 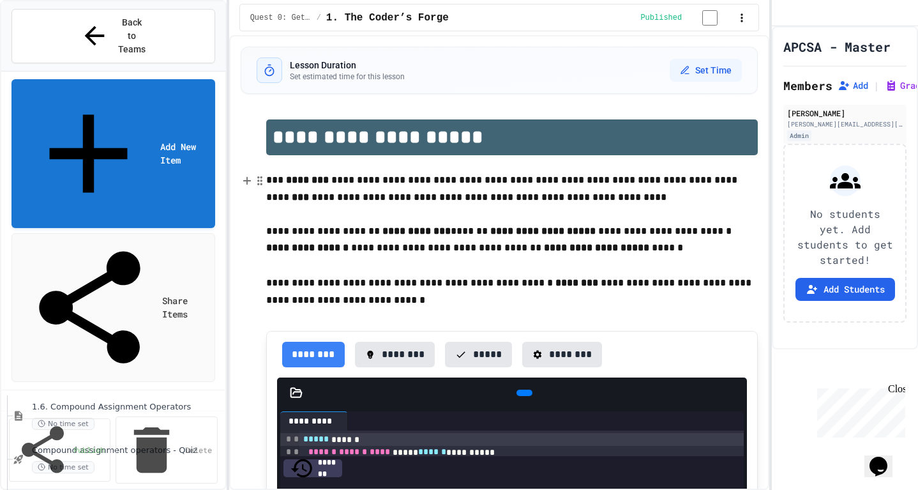 What do you see at coordinates (661, 18) in the screenshot?
I see `span: Published` at bounding box center [661, 18].